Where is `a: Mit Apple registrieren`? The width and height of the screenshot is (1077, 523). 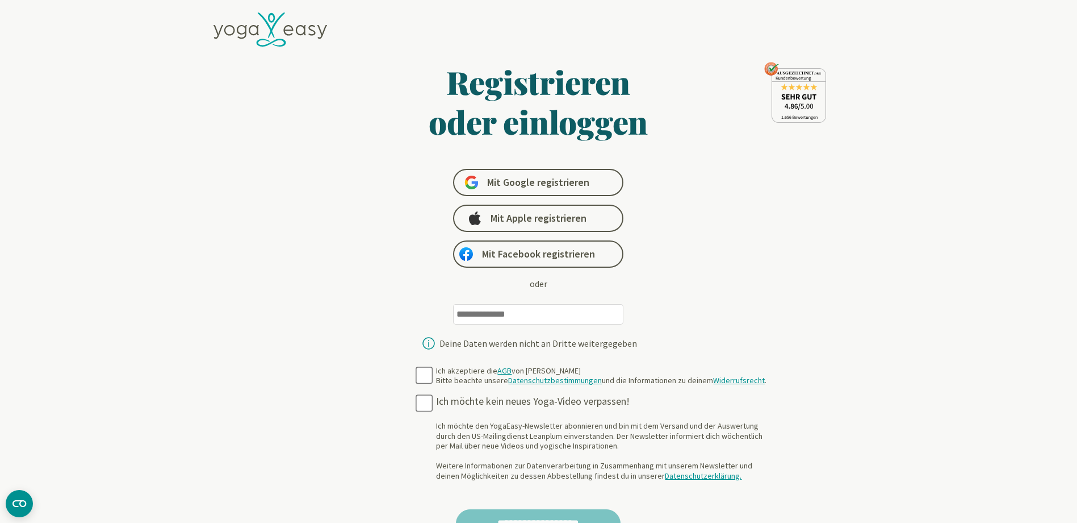
a: Mit Apple registrieren is located at coordinates (538, 218).